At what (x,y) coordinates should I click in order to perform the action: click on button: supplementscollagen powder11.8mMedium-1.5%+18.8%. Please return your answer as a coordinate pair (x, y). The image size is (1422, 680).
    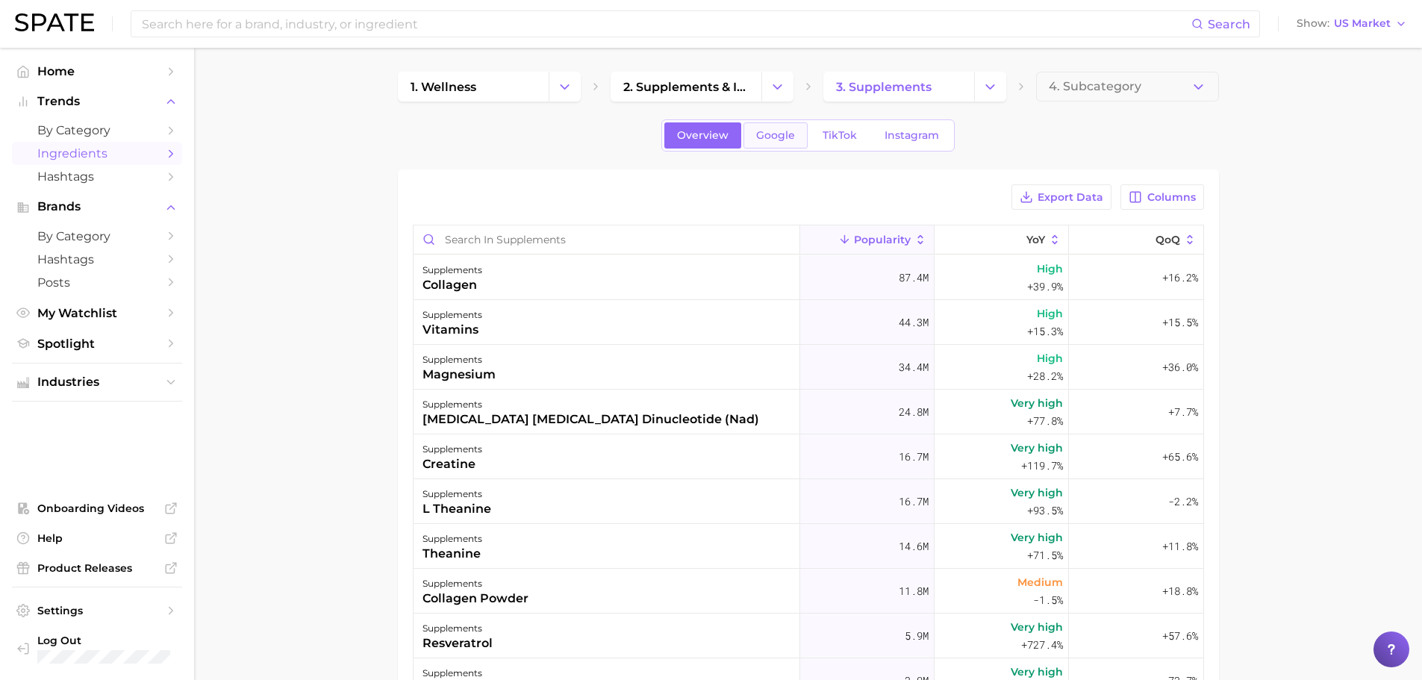
    Looking at the image, I should click on (809, 591).